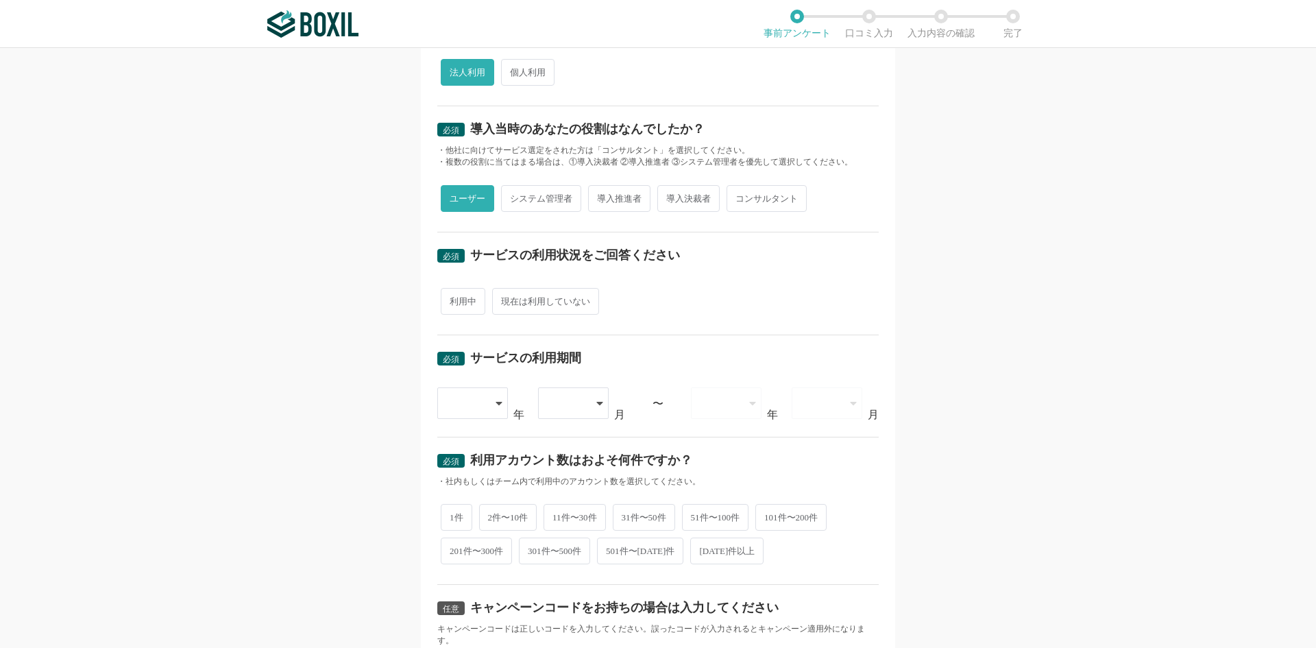  Describe the element at coordinates (574, 517) in the screenshot. I see `span: 11件〜30件` at that location.